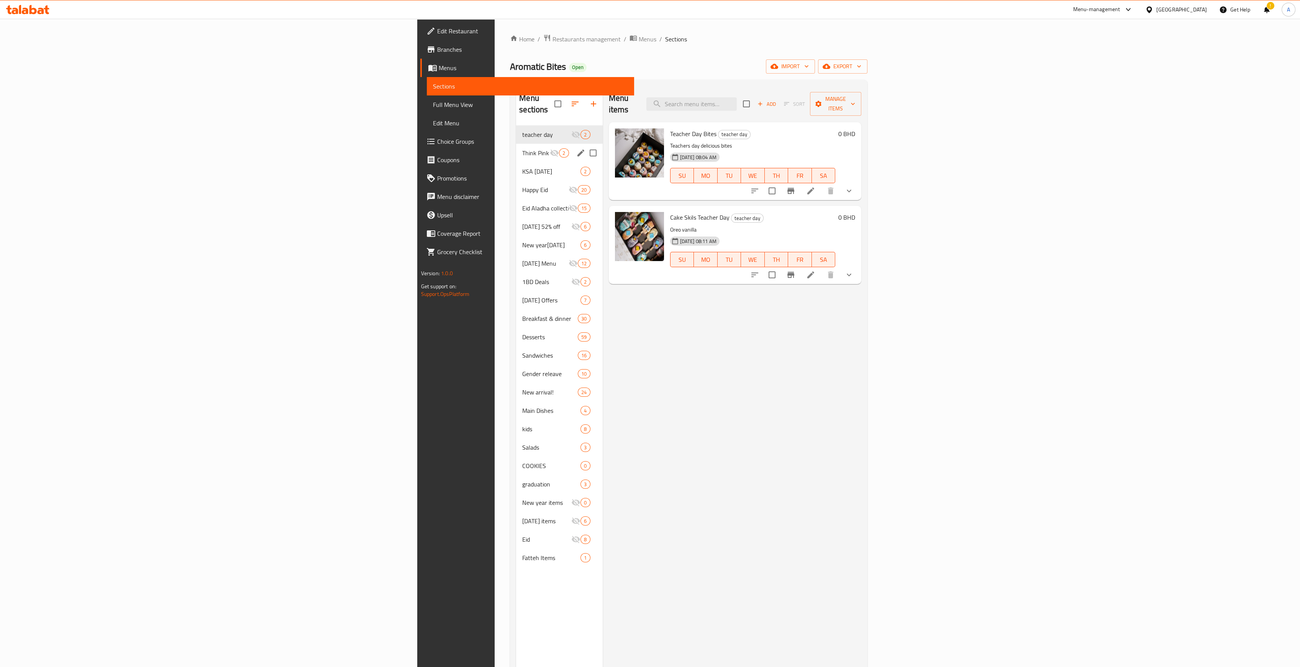  What do you see at coordinates (527, 197) in the screenshot?
I see `a: Menu disclaimer` at bounding box center [527, 197].